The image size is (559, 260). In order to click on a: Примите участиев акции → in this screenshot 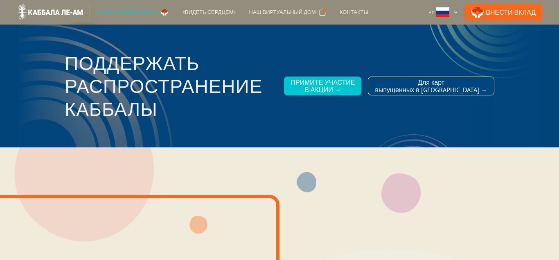, I will do `click(323, 86)`.